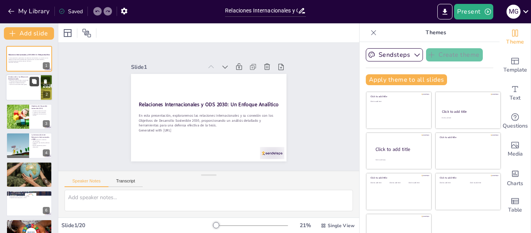 The height and width of the screenshot is (233, 531). Describe the element at coordinates (341, 225) in the screenshot. I see `span: Single View` at that location.